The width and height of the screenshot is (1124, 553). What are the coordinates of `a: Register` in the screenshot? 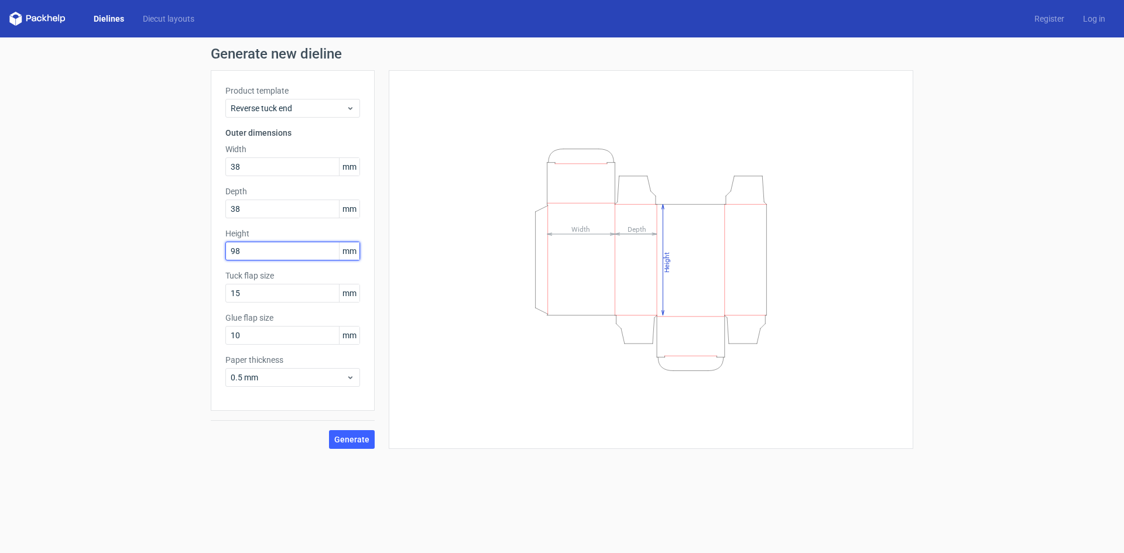 It's located at (1049, 19).